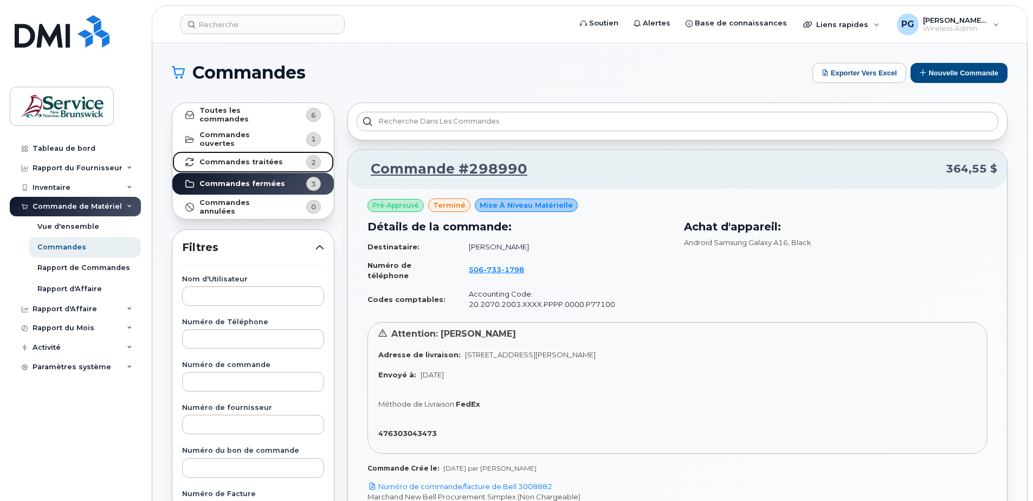  What do you see at coordinates (253, 279) in the screenshot?
I see `label: Nom d'Utilisateur` at bounding box center [253, 279].